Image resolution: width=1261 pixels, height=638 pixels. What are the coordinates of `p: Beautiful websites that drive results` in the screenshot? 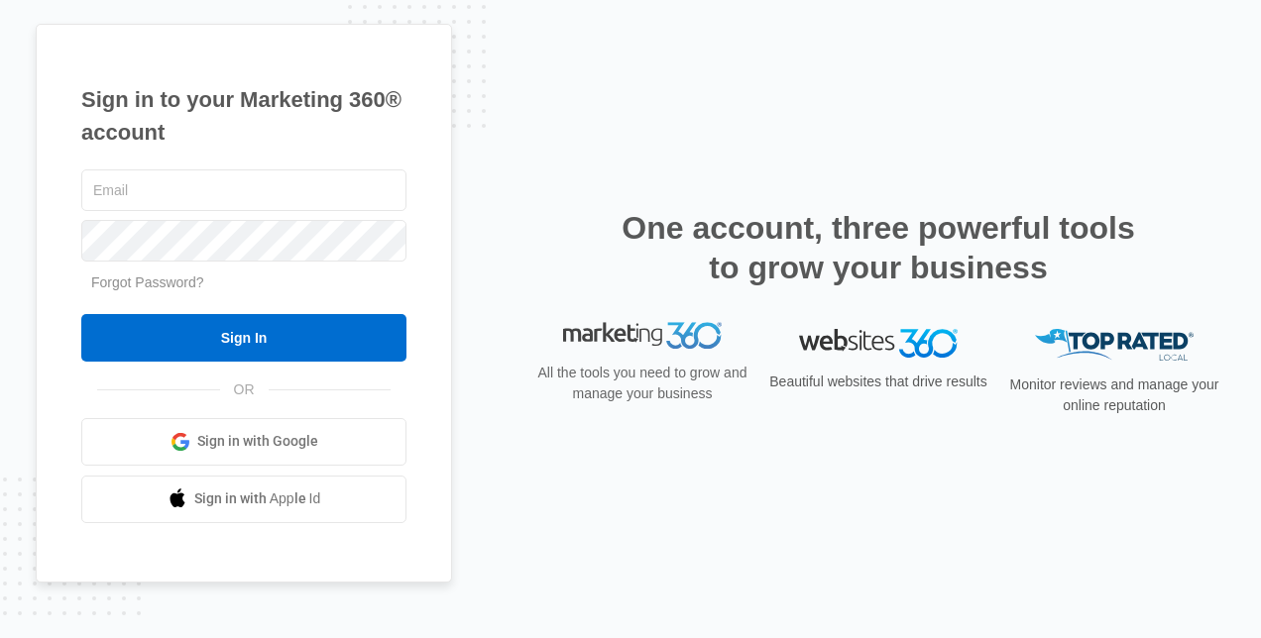 It's located at (878, 382).